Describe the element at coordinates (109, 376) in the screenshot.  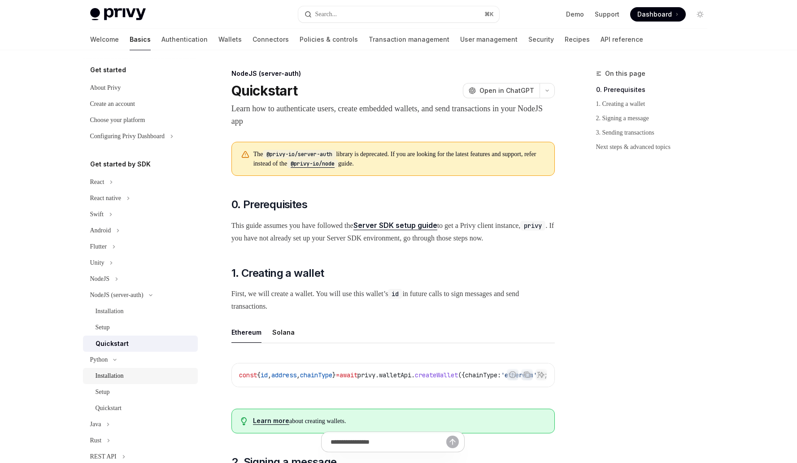
I see `div: Installation` at that location.